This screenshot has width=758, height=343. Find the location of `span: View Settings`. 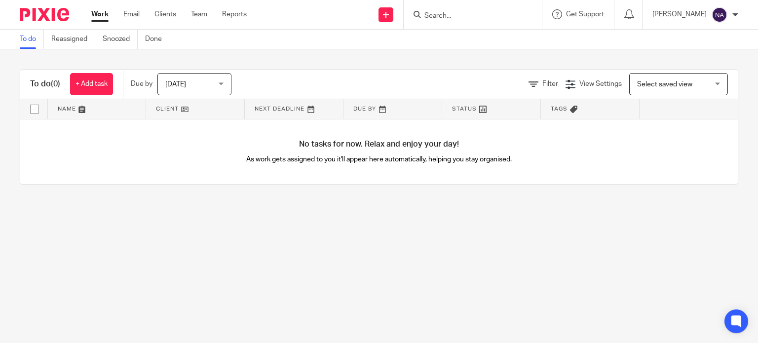

span: View Settings is located at coordinates (601, 84).